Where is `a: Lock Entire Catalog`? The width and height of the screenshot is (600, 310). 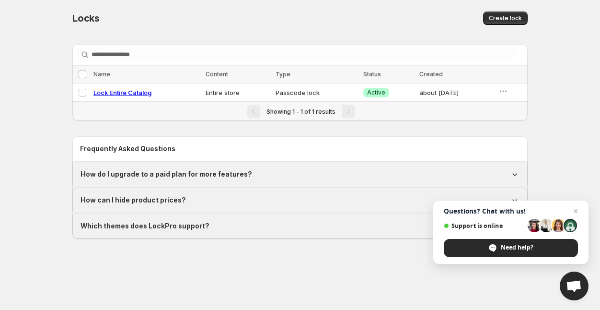 a: Lock Entire Catalog is located at coordinates (122, 92).